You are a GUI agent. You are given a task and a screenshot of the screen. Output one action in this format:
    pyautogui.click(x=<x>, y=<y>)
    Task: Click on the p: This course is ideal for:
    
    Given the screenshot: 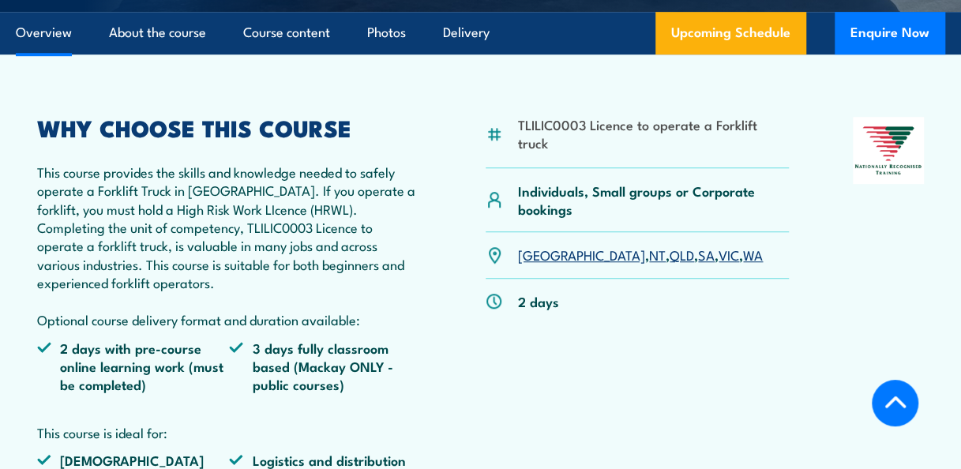 What is the action you would take?
    pyautogui.click(x=229, y=432)
    